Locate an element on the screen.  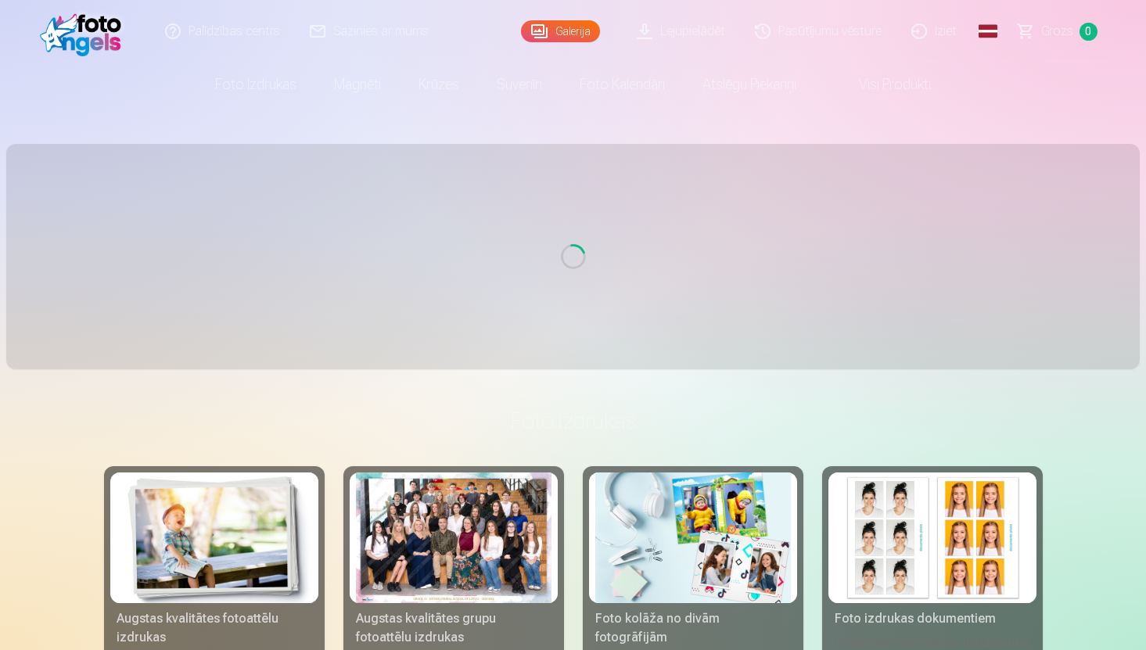
a: Krūzes is located at coordinates (439, 85).